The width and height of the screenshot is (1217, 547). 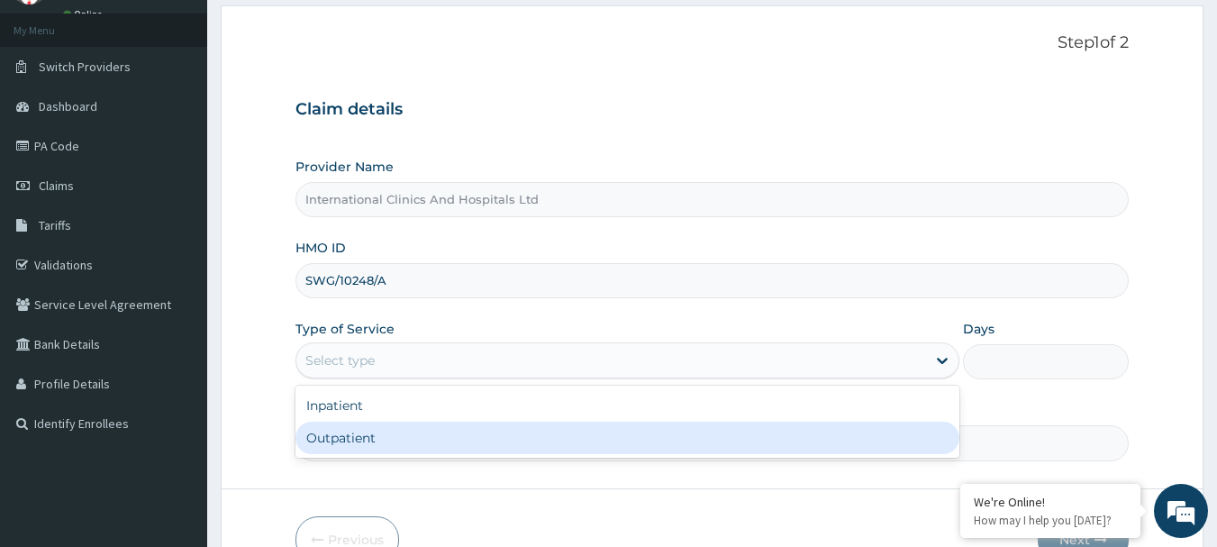 I want to click on label: Type of Service, so click(x=345, y=329).